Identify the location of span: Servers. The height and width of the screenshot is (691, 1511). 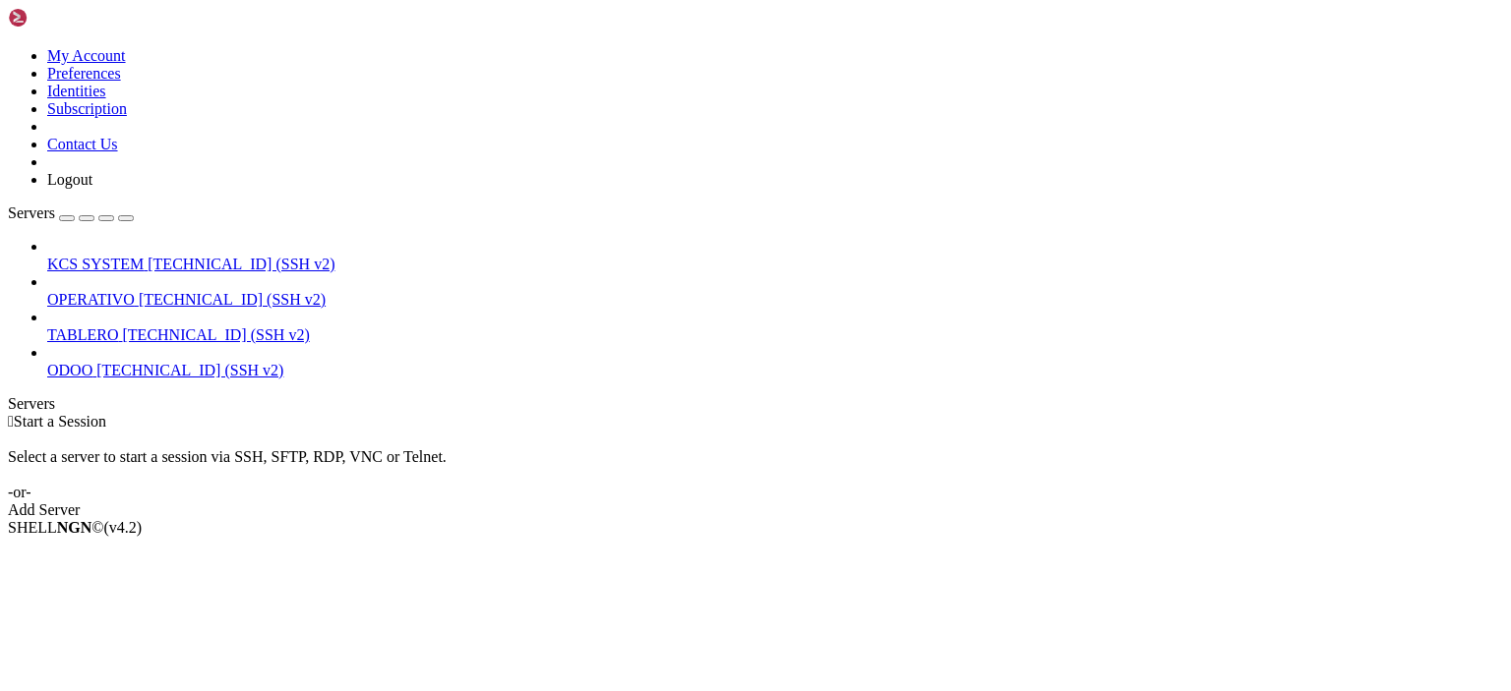
(31, 212).